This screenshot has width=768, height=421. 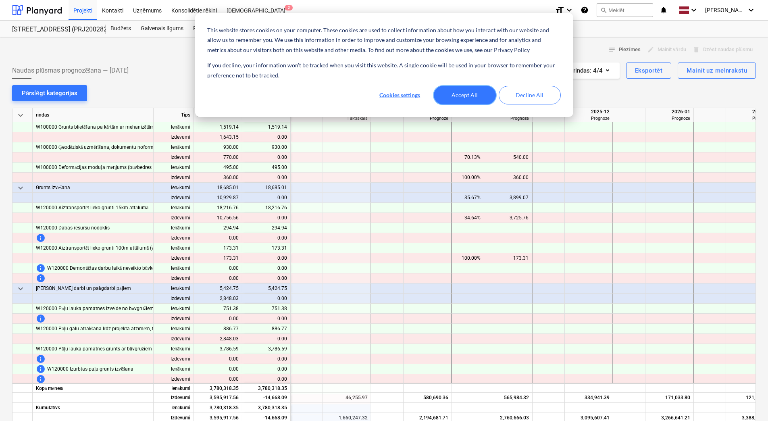 What do you see at coordinates (717, 71) in the screenshot?
I see `div: Mainīt uz melnrakstu` at bounding box center [717, 71].